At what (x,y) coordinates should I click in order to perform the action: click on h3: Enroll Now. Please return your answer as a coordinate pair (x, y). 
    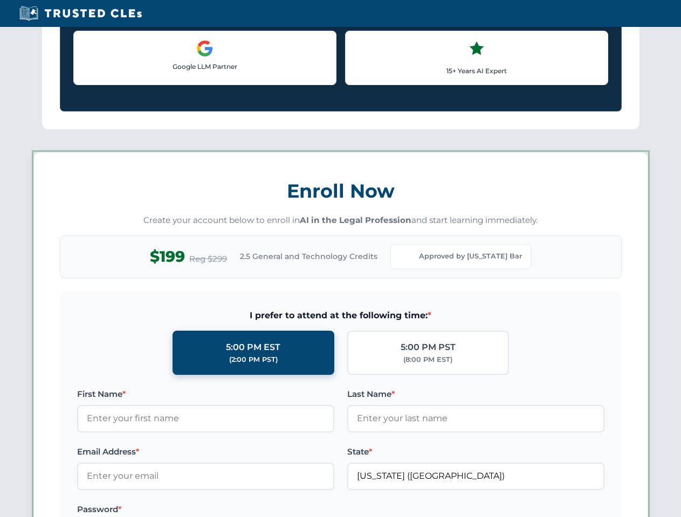
    Looking at the image, I should click on (341, 191).